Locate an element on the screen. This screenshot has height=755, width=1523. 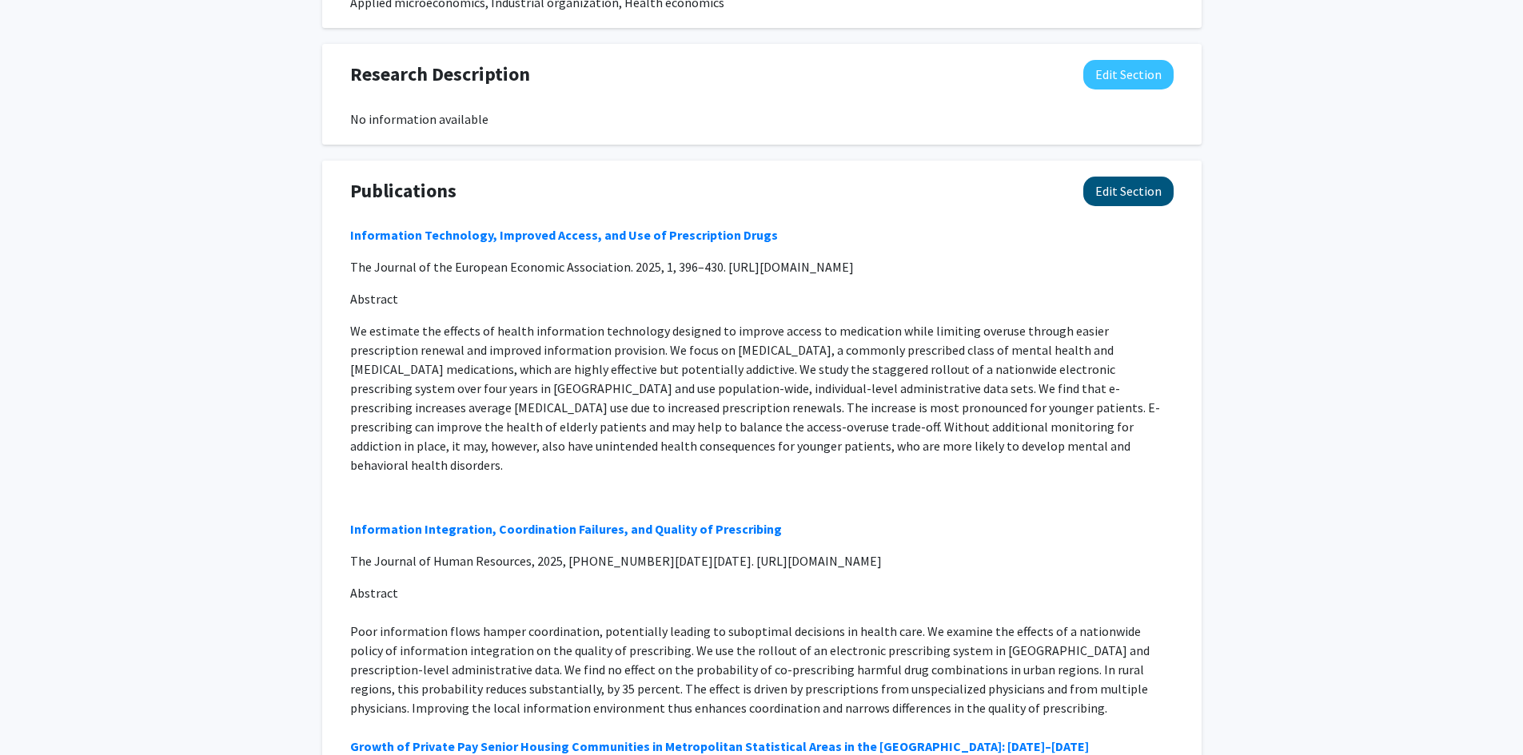
span: Abstract Poor information flows hamper coordination, potentially leading to suboptimal decisions ... is located at coordinates (750, 670).